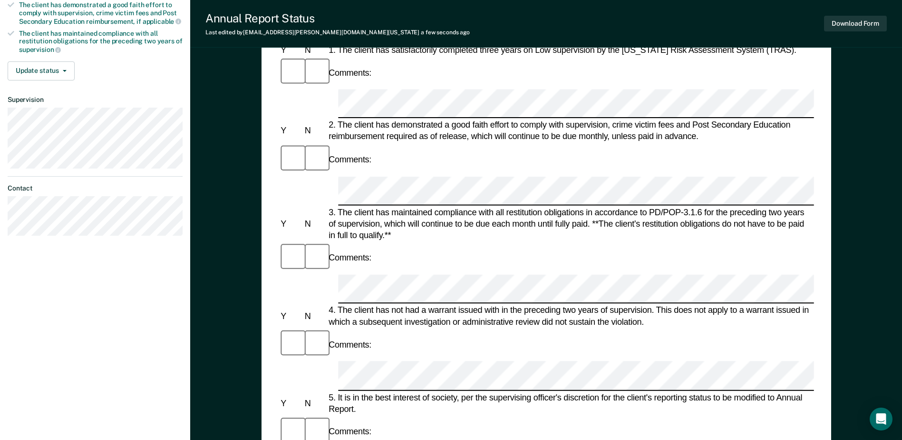 The width and height of the screenshot is (902, 440). Describe the element at coordinates (570, 316) in the screenshot. I see `div: 4. The client has not had a warrant issued with in the preceding two years of supervision. This d...` at that location.